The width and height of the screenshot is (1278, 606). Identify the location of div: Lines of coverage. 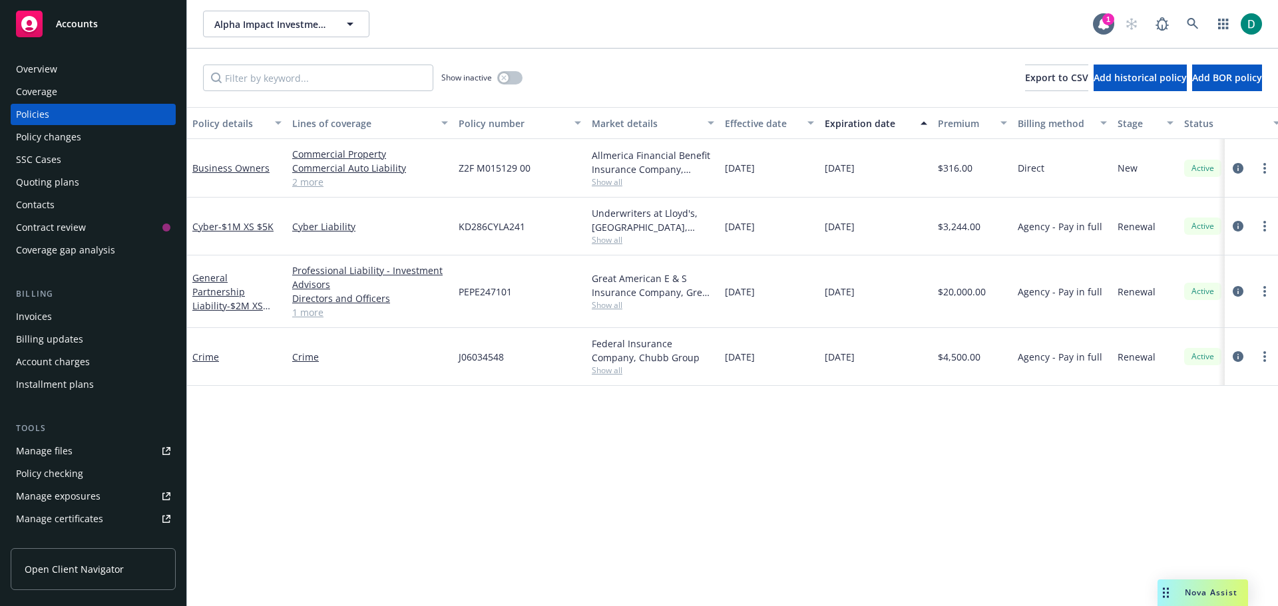
(363, 123).